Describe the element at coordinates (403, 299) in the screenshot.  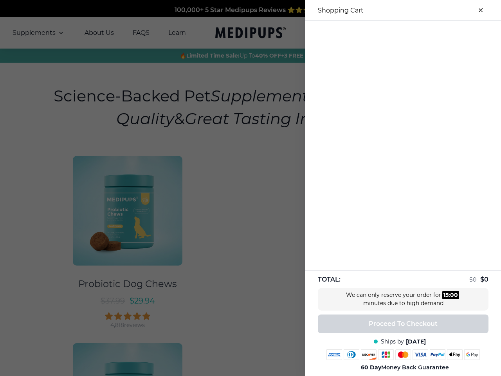
I see `div: We can only reserve your order for minutes due to high demand` at that location.